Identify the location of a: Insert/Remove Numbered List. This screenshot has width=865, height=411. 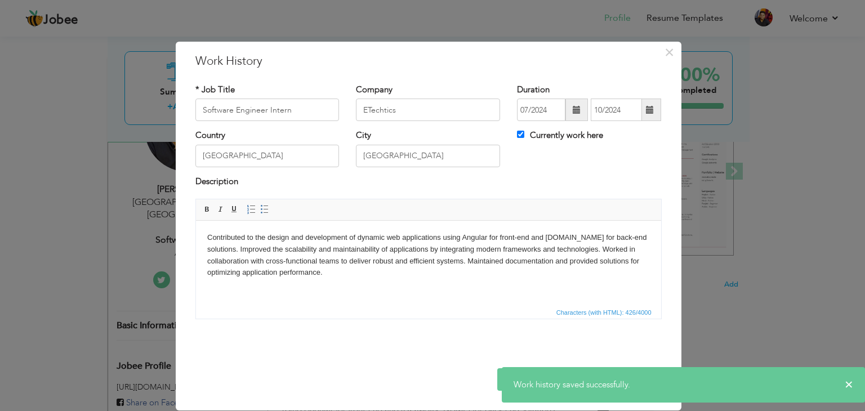
(251, 210).